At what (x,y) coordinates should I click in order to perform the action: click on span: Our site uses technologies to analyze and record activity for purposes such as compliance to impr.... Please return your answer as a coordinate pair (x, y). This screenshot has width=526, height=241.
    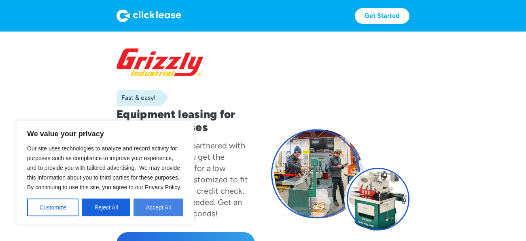
    Looking at the image, I should click on (104, 168).